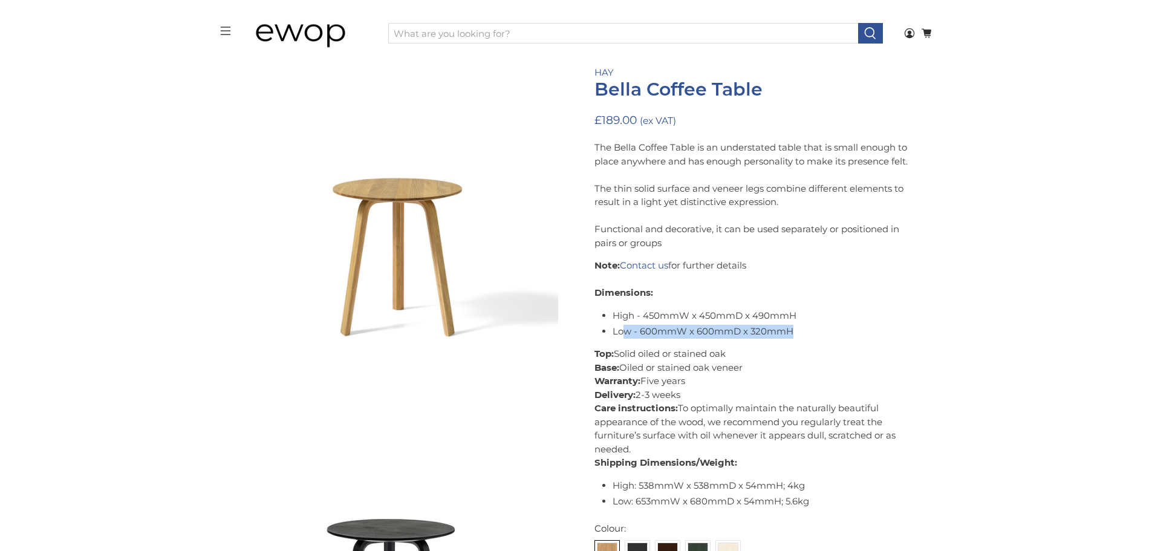 The height and width of the screenshot is (551, 1152). What do you see at coordinates (767, 486) in the screenshot?
I see `li: High: 538mmW x 538mmD x 54mmH; 4kg` at bounding box center [767, 486].